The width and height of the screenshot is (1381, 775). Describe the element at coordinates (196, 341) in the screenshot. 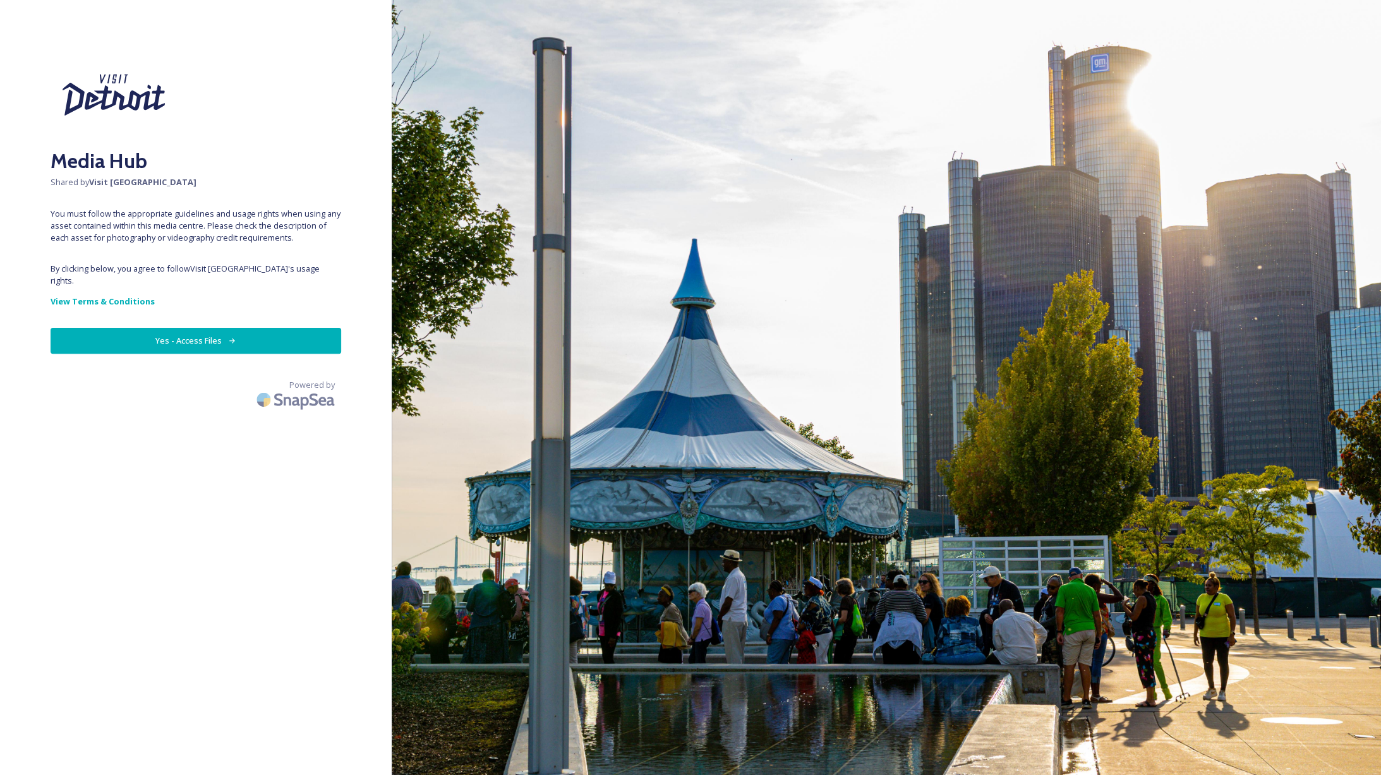

I see `button: Yes - Access Files` at that location.